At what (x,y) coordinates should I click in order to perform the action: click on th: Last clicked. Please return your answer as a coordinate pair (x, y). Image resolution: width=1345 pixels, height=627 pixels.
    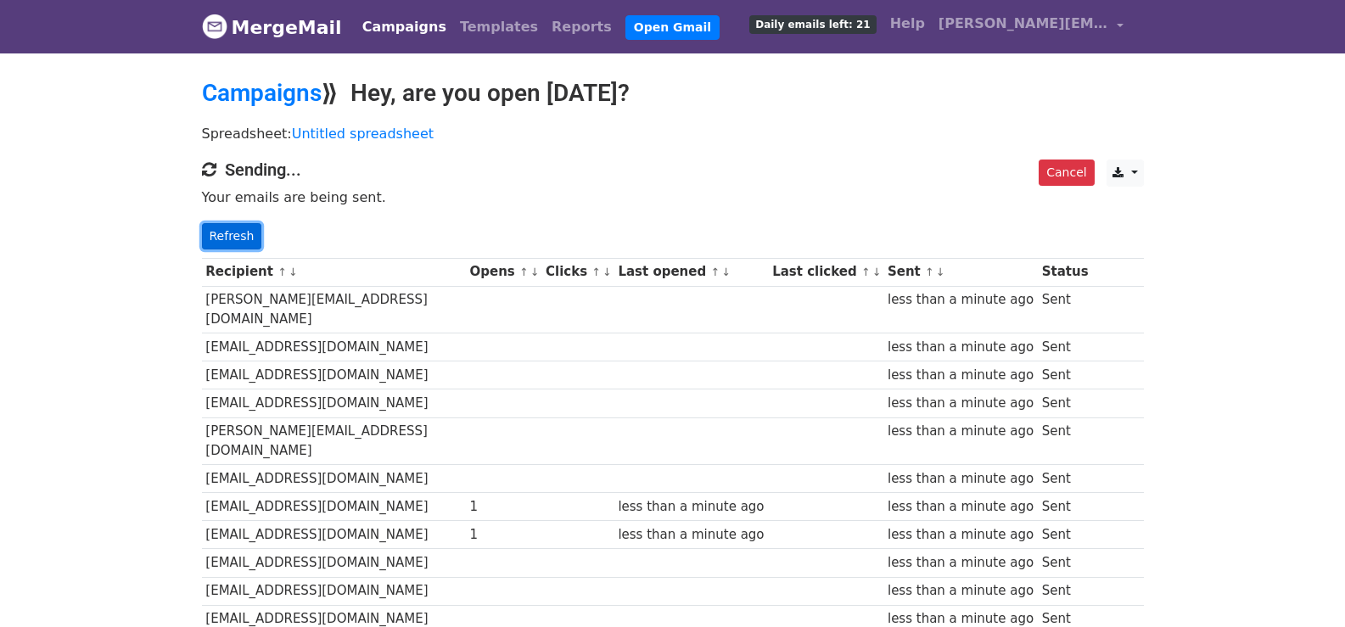
    Looking at the image, I should click on (826, 271).